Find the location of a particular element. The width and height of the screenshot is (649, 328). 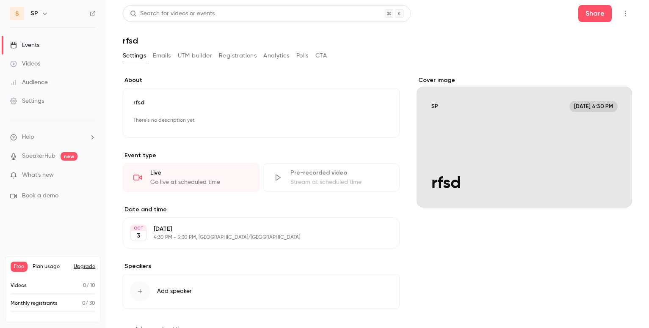

div: Live is located at coordinates (199, 173).